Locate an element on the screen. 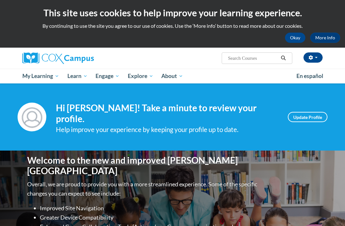  a: Explore is located at coordinates (140, 76).